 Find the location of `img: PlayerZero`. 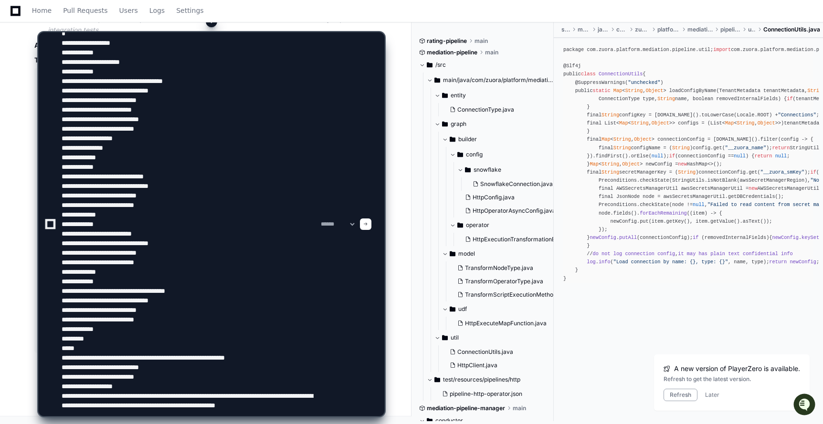

img: PlayerZero is located at coordinates (19, 19).